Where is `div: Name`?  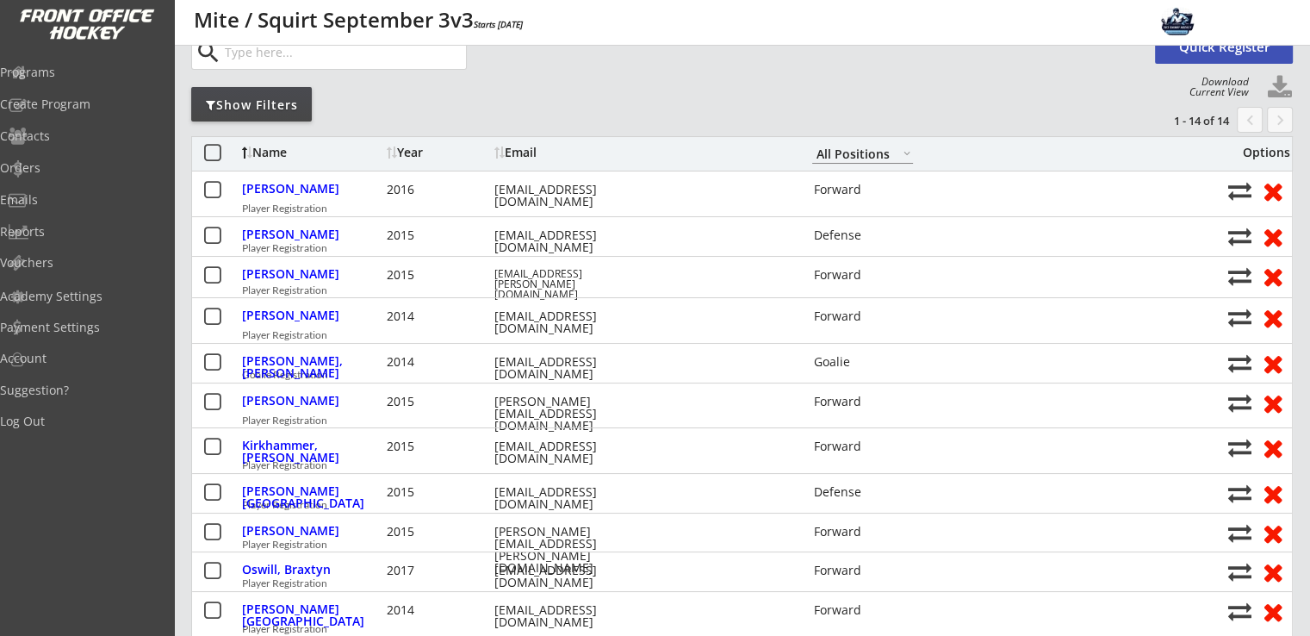
div: Name is located at coordinates (312, 152).